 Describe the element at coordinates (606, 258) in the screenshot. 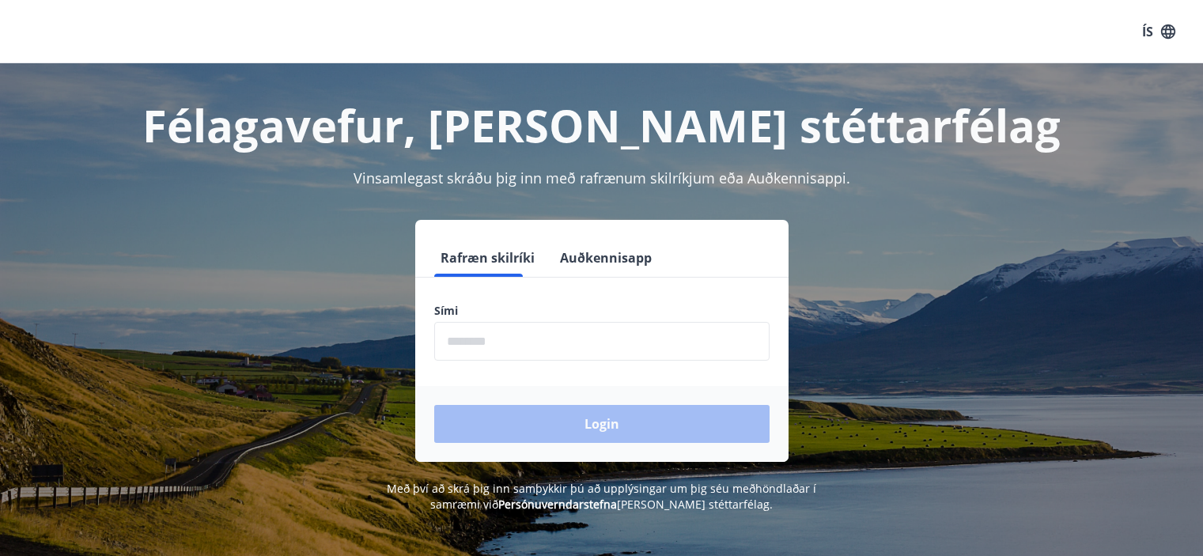

I see `button: Auðkennisapp` at that location.